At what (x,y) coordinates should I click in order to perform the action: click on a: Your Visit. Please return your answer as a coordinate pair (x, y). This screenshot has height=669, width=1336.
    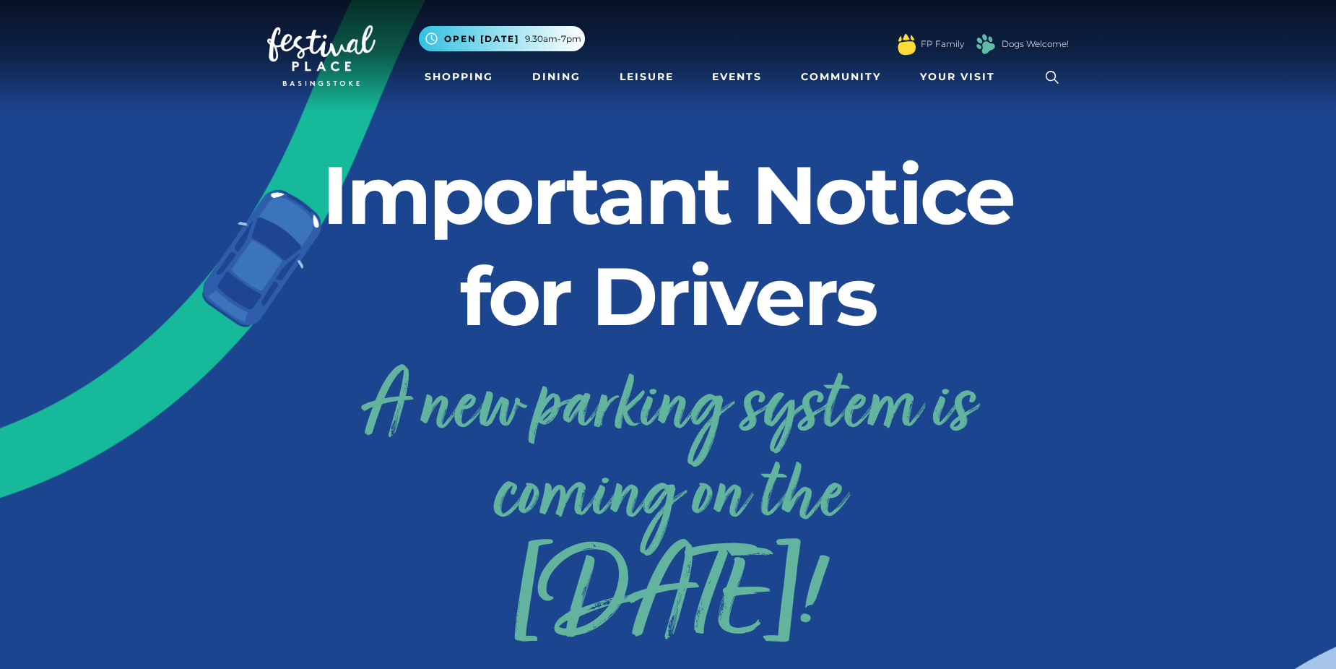
    Looking at the image, I should click on (961, 77).